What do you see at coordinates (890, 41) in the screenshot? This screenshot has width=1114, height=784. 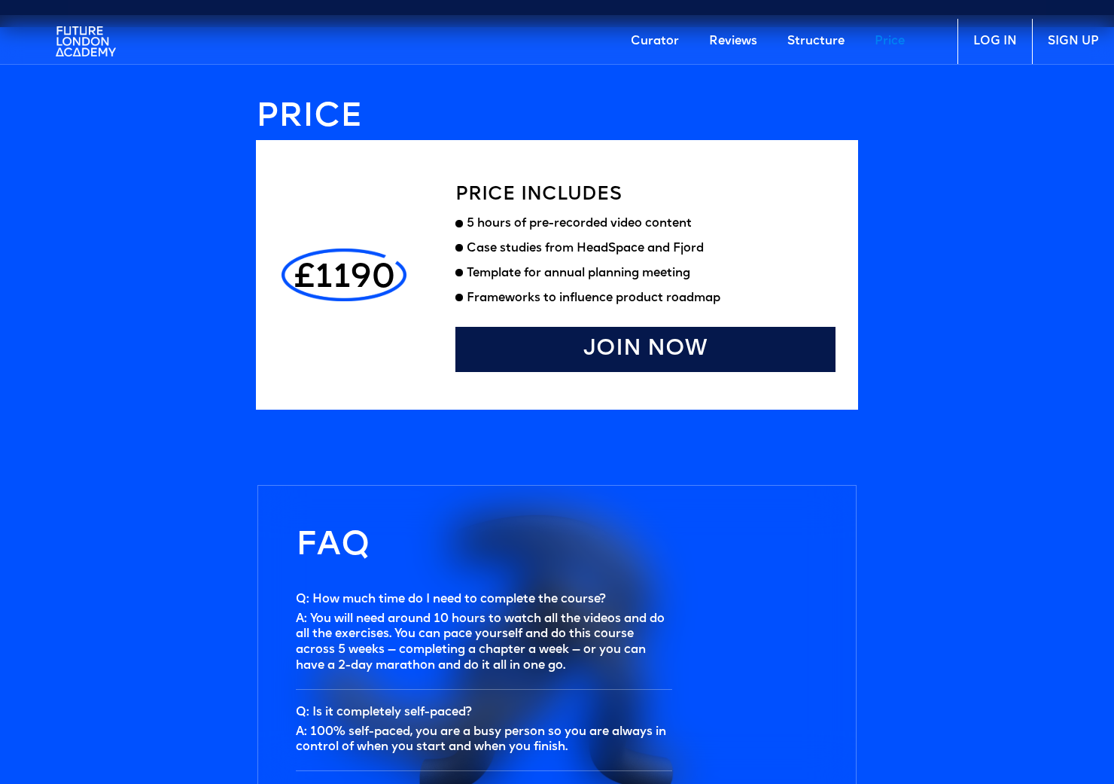 I see `a: Price` at bounding box center [890, 41].